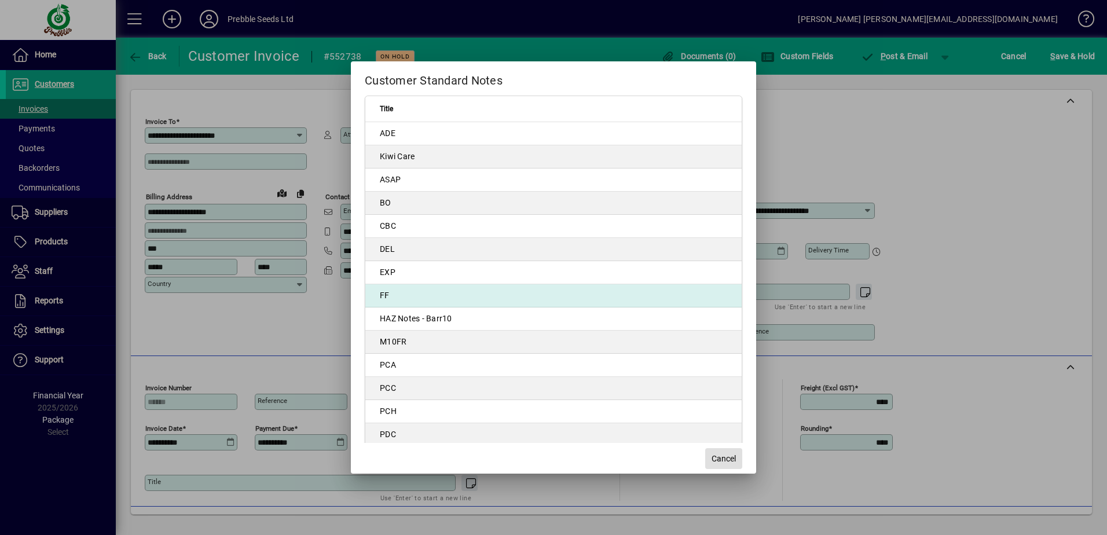 This screenshot has width=1107, height=535. What do you see at coordinates (554, 342) in the screenshot?
I see `td: M10FR` at bounding box center [554, 342].